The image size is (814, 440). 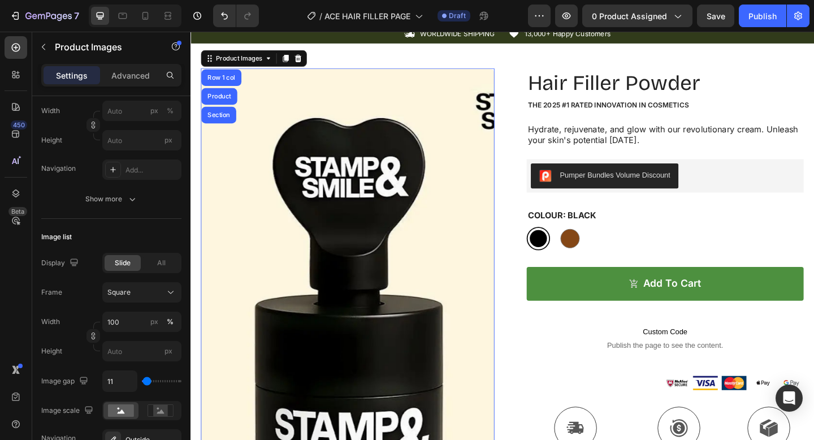 I want to click on div: Image list, so click(x=57, y=237).